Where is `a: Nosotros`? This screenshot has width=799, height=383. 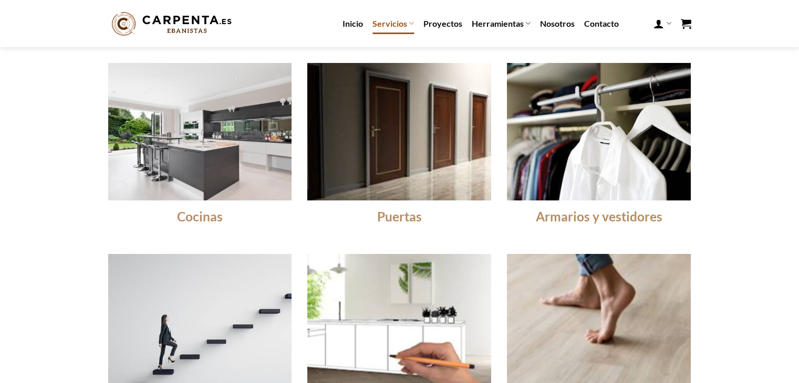
a: Nosotros is located at coordinates (557, 24).